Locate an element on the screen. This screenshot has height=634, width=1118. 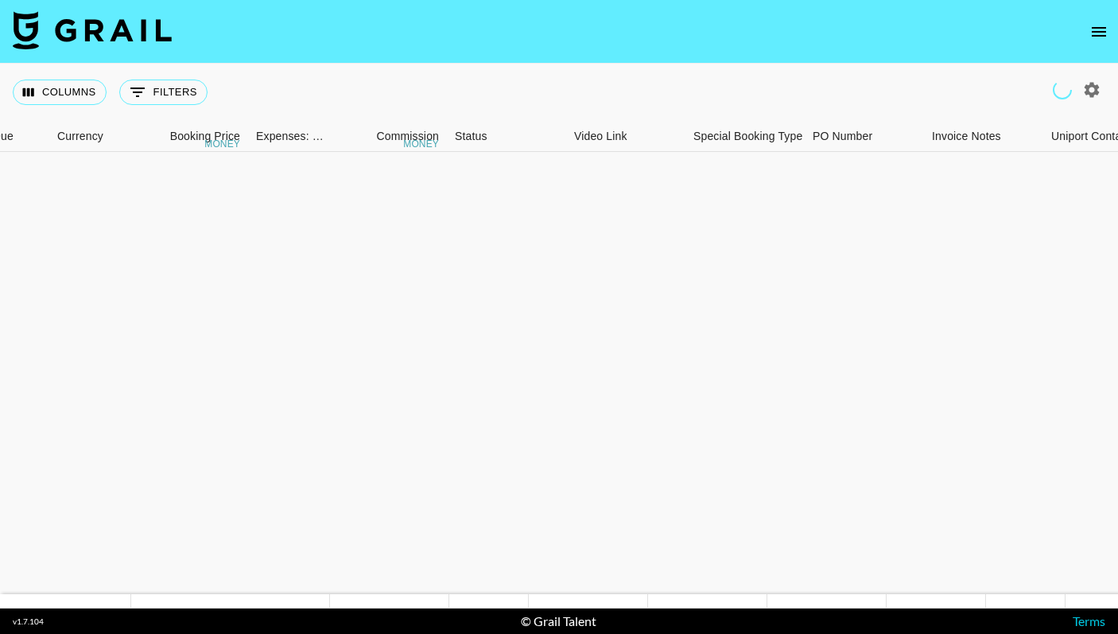
button: open drawer is located at coordinates (1099, 32).